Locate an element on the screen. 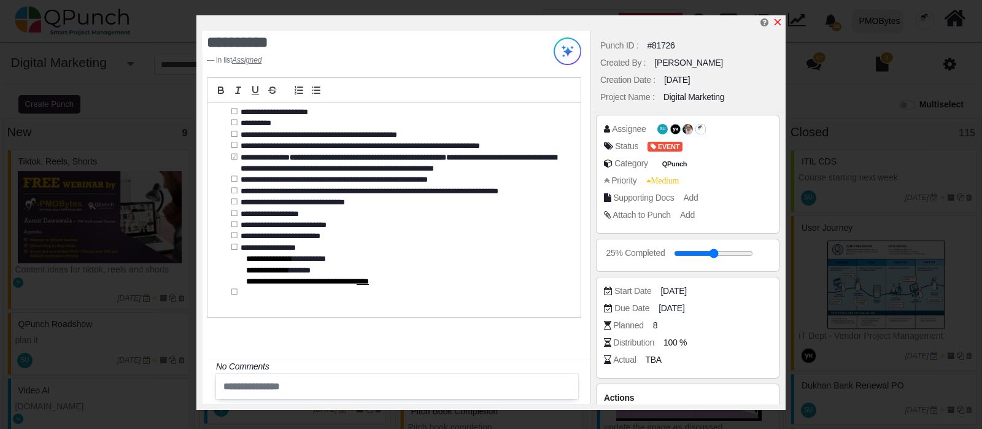  div: Actual is located at coordinates (624, 360).